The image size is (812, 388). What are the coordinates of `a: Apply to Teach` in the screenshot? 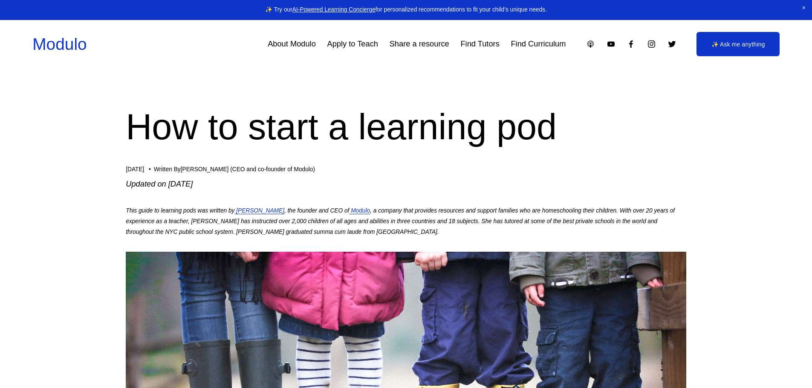 It's located at (353, 44).